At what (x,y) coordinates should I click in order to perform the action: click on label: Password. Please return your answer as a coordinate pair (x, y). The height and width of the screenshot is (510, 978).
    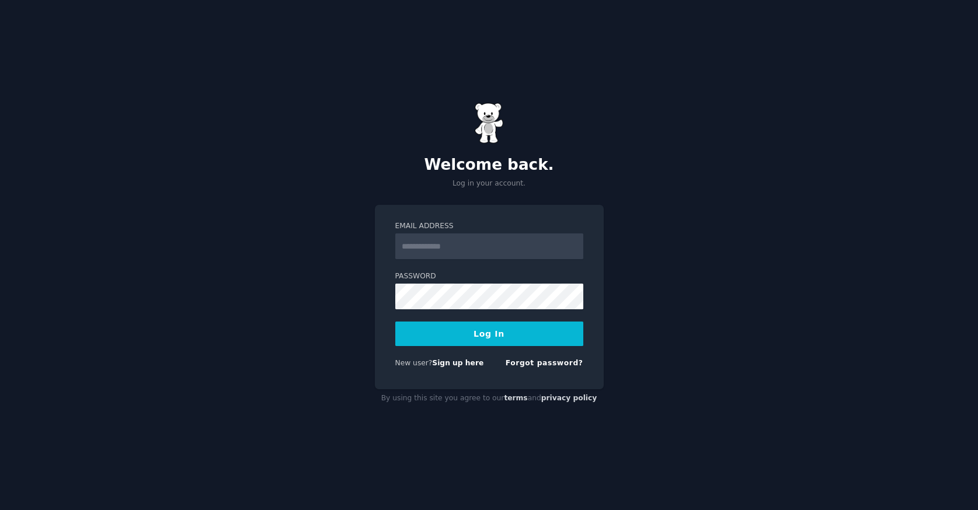
    Looking at the image, I should click on (489, 277).